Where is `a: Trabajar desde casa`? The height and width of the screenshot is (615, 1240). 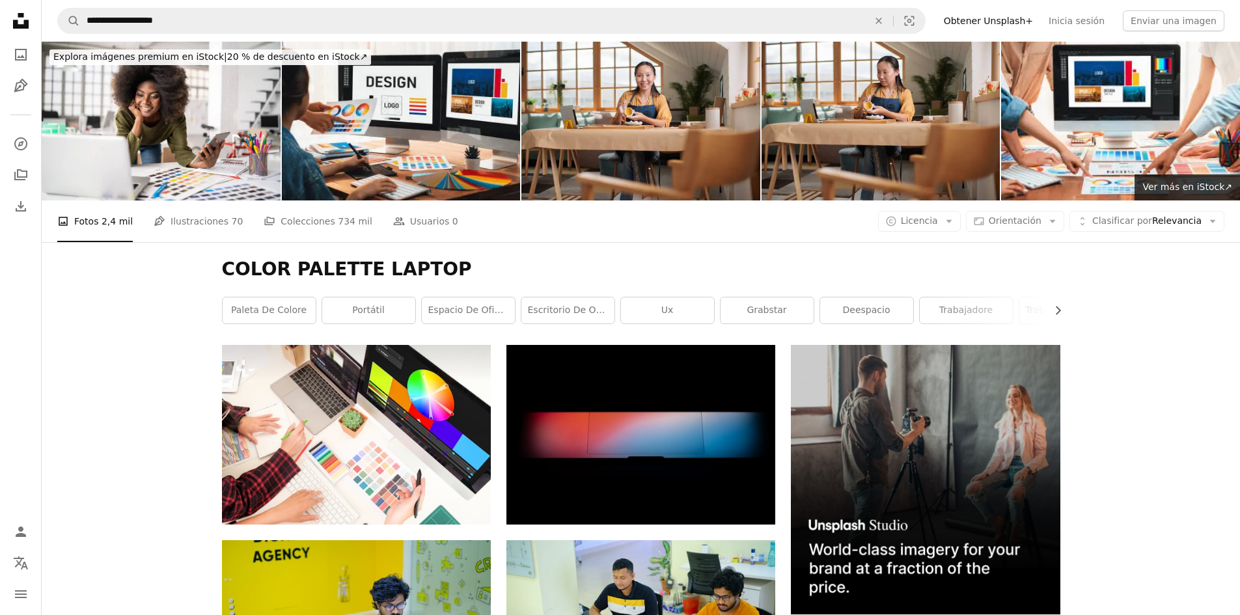 a: Trabajar desde casa is located at coordinates (1065, 310).